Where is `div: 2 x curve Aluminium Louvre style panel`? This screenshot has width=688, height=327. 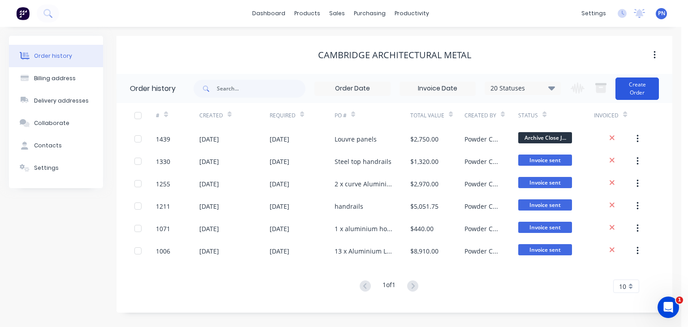
div: 2 x curve Aluminium Louvre style panel is located at coordinates (363, 184).